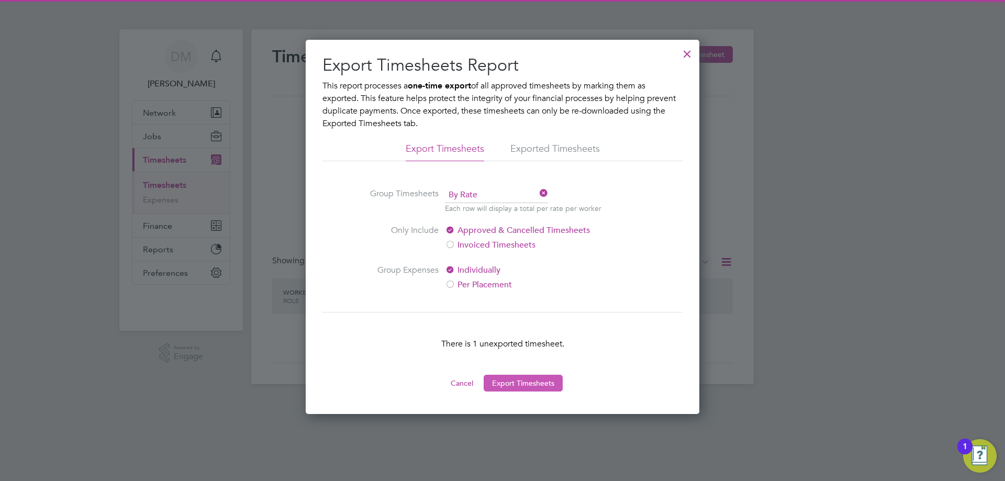 The image size is (1005, 481). What do you see at coordinates (979, 456) in the screenshot?
I see `button: Open Resource Center, 1 new notification` at bounding box center [979, 456].